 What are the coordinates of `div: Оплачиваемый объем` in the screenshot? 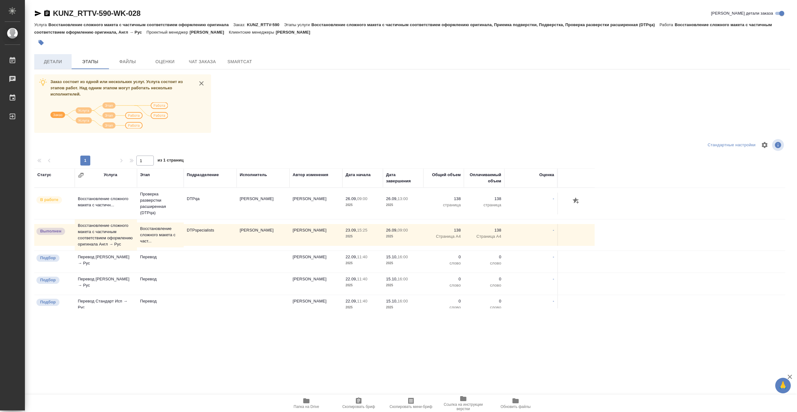 It's located at (484, 178).